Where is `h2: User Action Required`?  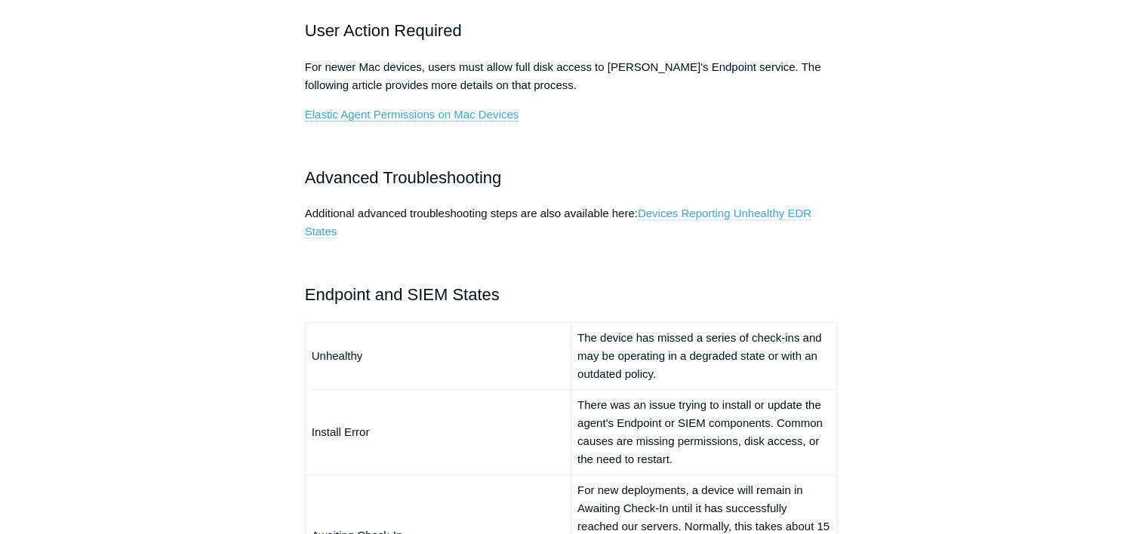
h2: User Action Required is located at coordinates (571, 30).